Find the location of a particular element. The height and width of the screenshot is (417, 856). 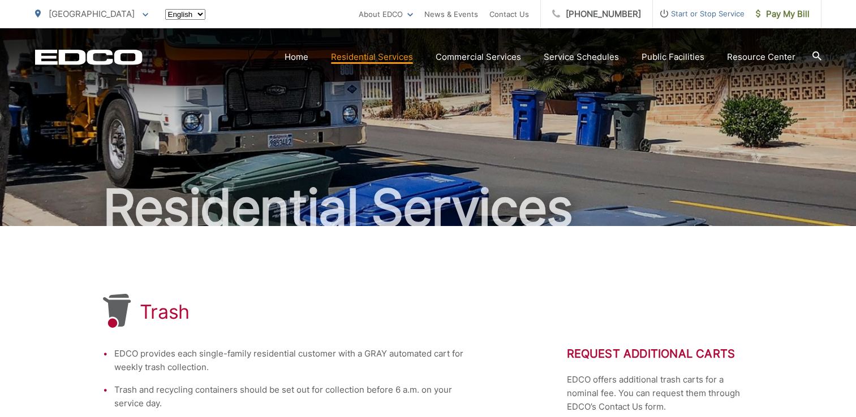

select: Select a language is located at coordinates (185, 14).